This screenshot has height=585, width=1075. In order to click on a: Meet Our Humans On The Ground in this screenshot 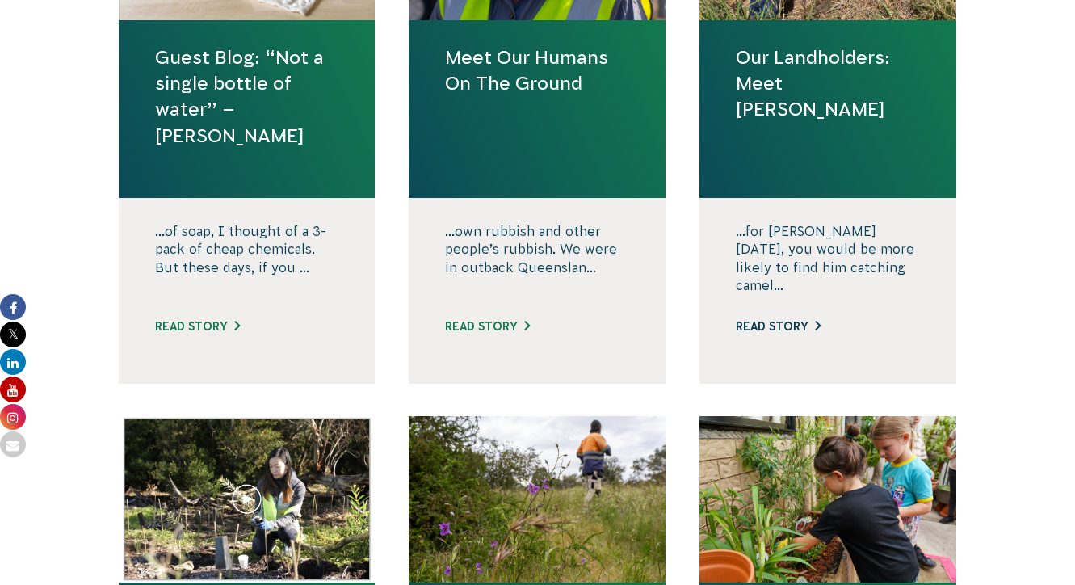, I will do `click(537, 70)`.